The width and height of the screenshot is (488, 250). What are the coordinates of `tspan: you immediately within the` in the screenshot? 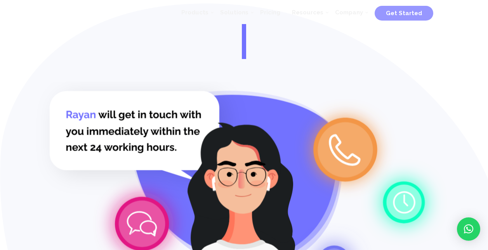 It's located at (133, 131).